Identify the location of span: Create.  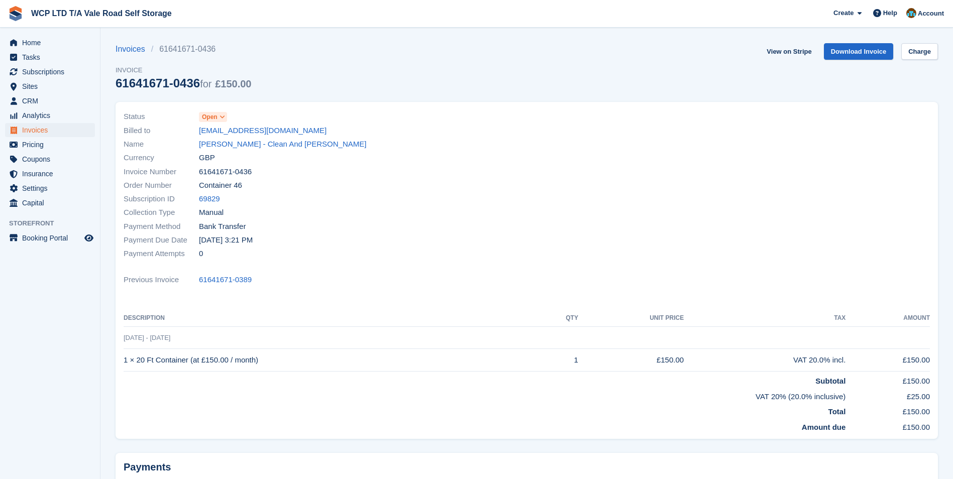
(843, 13).